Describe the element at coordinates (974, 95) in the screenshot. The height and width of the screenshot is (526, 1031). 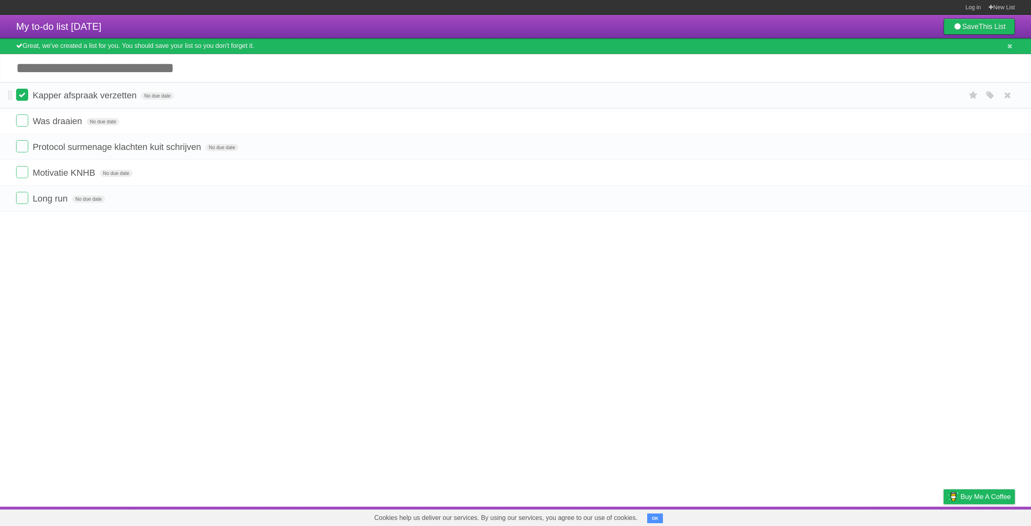
I see `label: Star task` at that location.